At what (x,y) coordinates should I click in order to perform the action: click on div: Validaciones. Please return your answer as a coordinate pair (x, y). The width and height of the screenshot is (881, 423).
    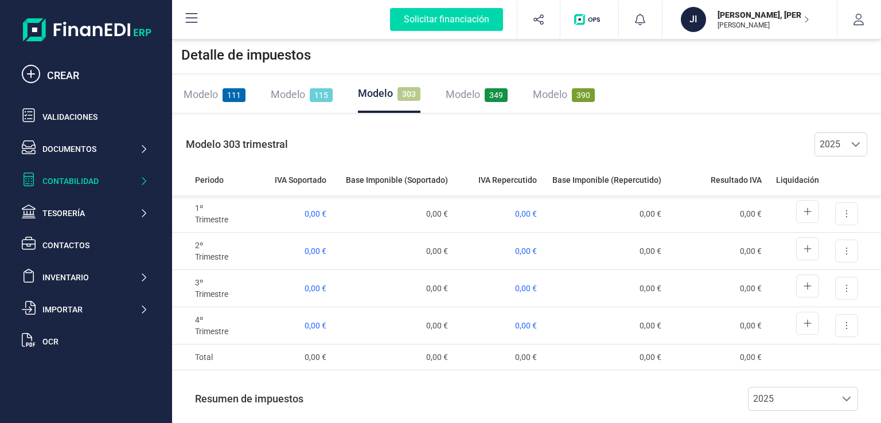
    Looking at the image, I should click on (95, 117).